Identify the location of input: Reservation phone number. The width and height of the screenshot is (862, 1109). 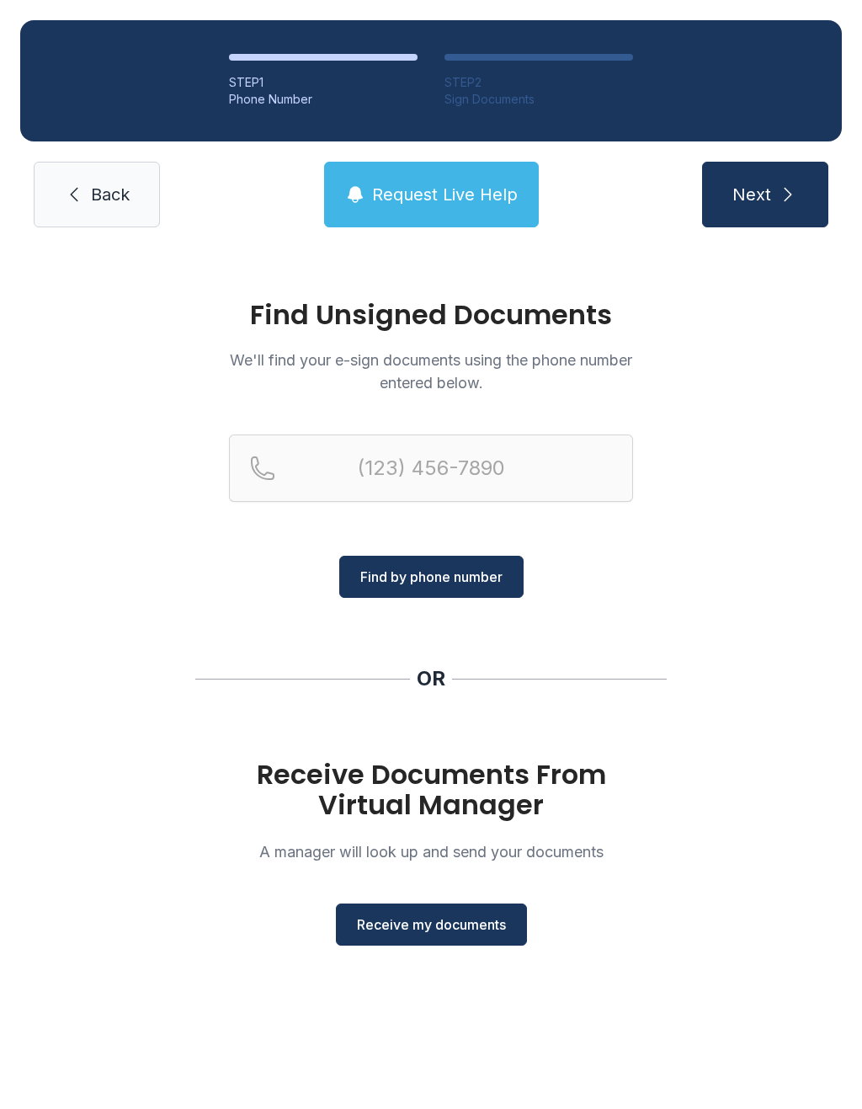
(431, 468).